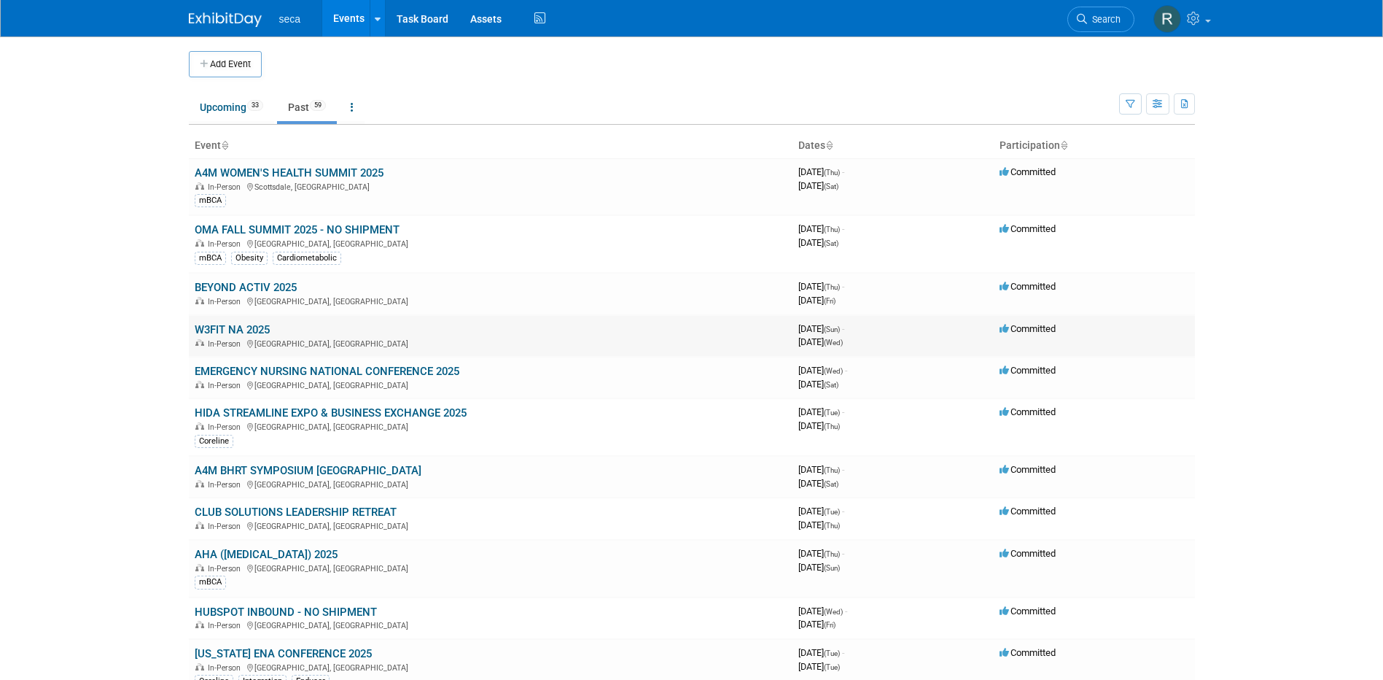  Describe the element at coordinates (225, 145) in the screenshot. I see `a: Sort by Event Name` at that location.